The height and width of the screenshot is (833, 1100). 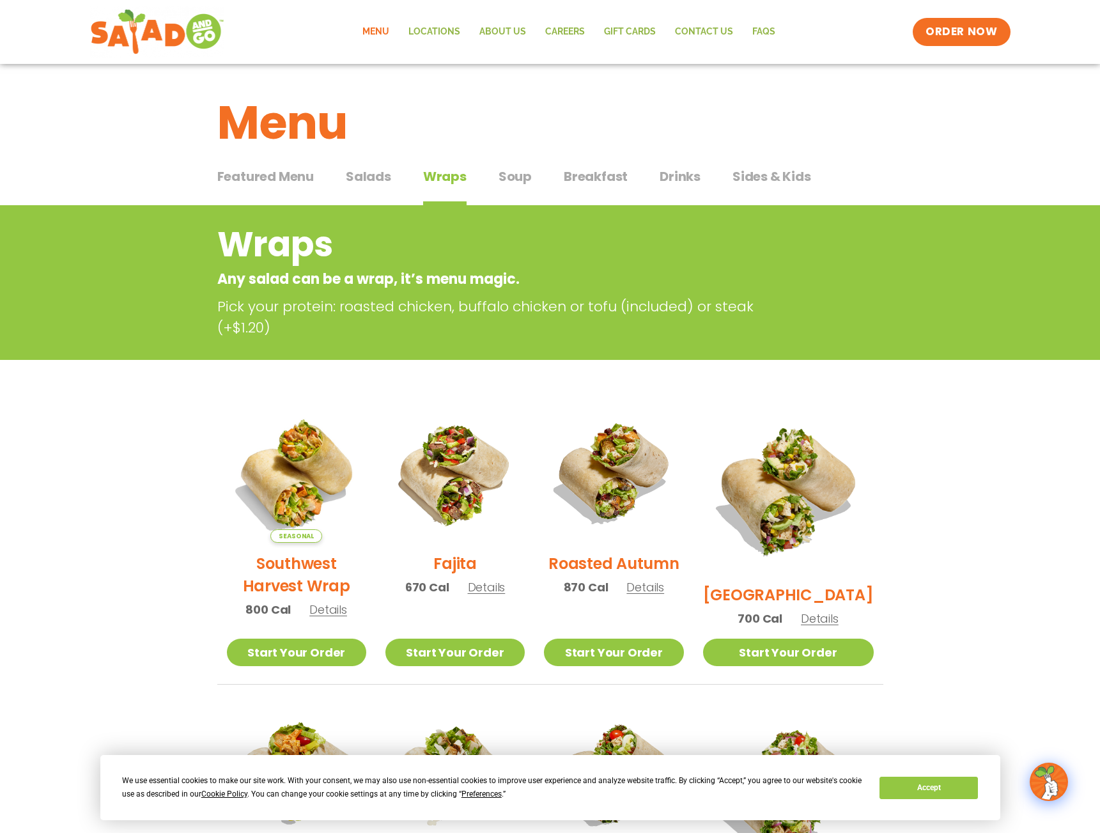 I want to click on span: 700 Cal, so click(x=760, y=618).